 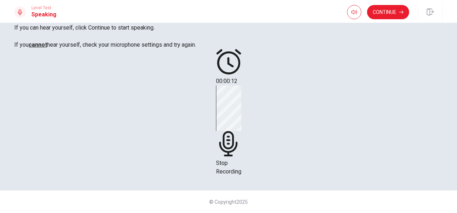 I want to click on h1: Speaking, so click(x=44, y=15).